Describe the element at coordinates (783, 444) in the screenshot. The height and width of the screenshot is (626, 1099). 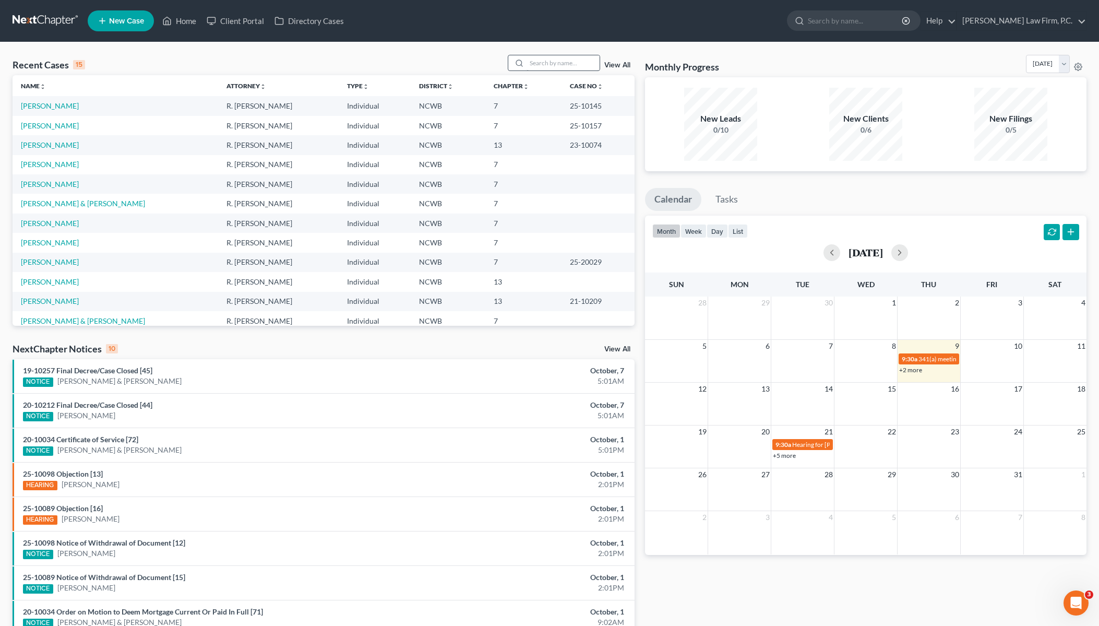
I see `span: 9:30a` at that location.